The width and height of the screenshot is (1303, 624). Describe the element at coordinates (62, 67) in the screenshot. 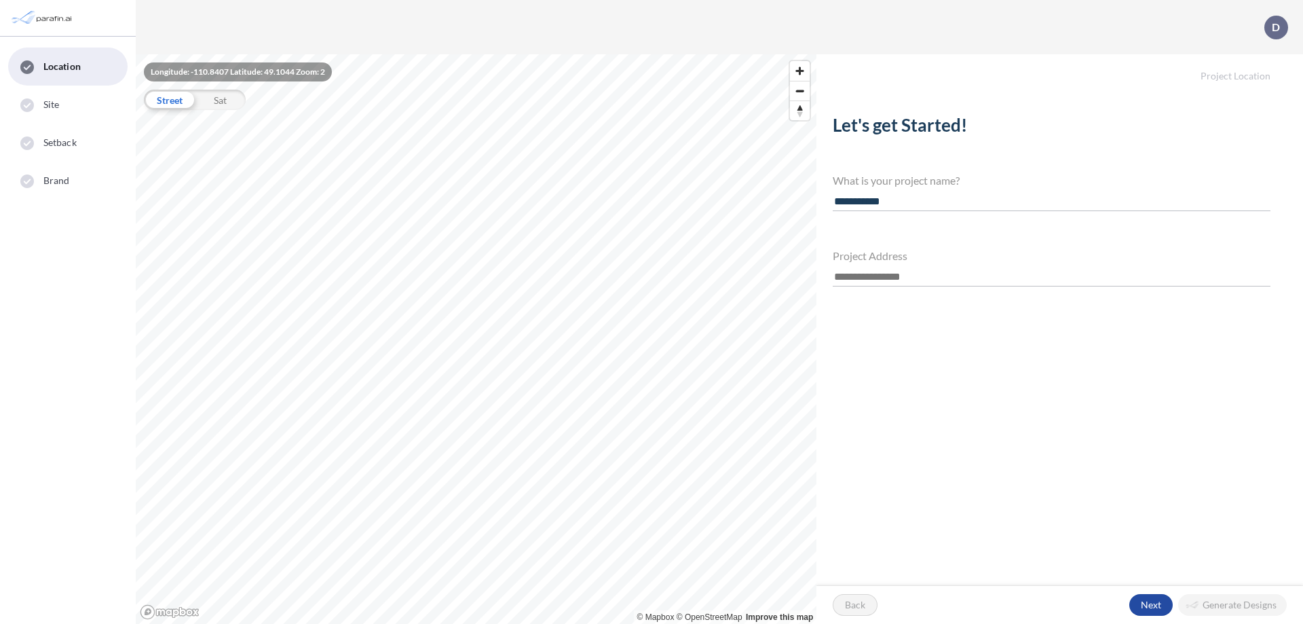

I see `span: Location` at that location.